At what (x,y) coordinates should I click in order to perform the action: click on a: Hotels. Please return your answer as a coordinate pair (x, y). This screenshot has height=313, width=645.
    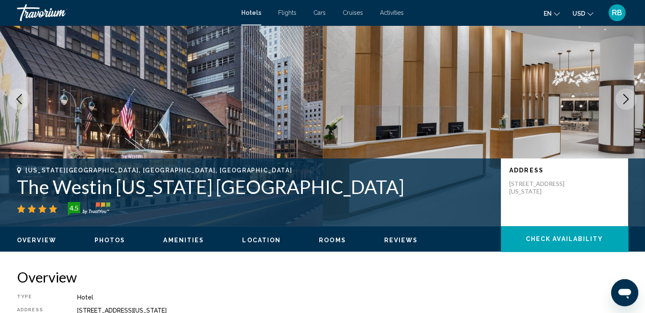
    Looking at the image, I should click on (251, 13).